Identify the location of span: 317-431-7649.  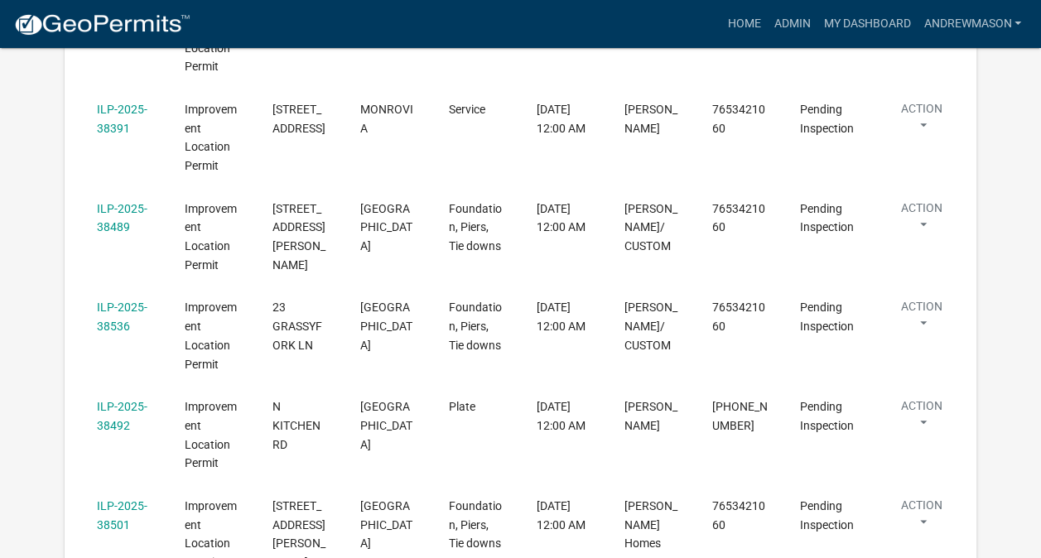
(739, 416).